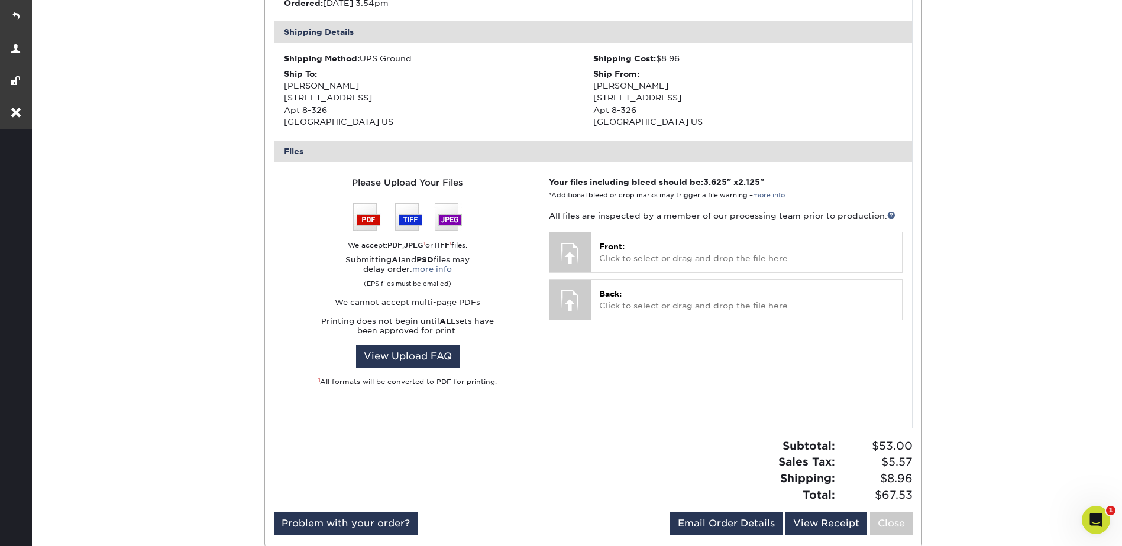  Describe the element at coordinates (407, 282) in the screenshot. I see `small: (EPS files must be emailed)` at that location.